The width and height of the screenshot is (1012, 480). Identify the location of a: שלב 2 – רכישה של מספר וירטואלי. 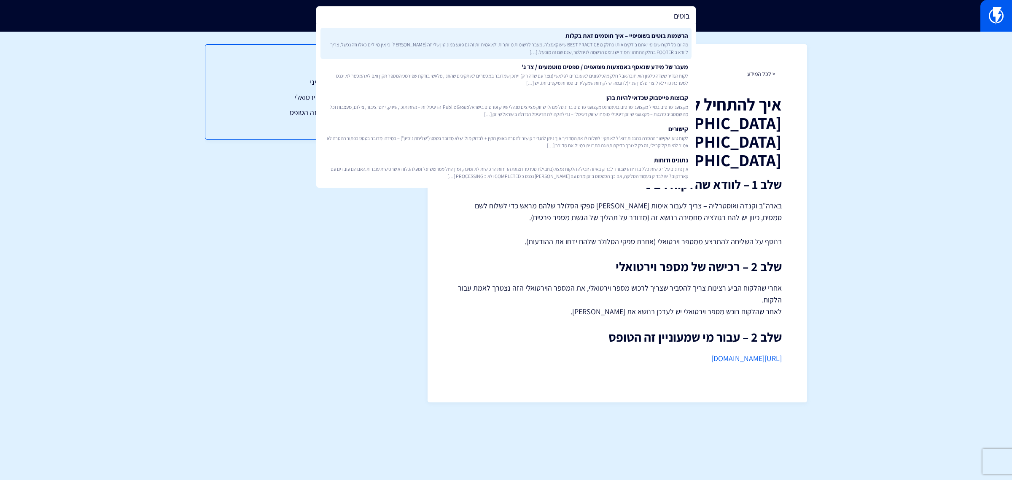
(306, 97).